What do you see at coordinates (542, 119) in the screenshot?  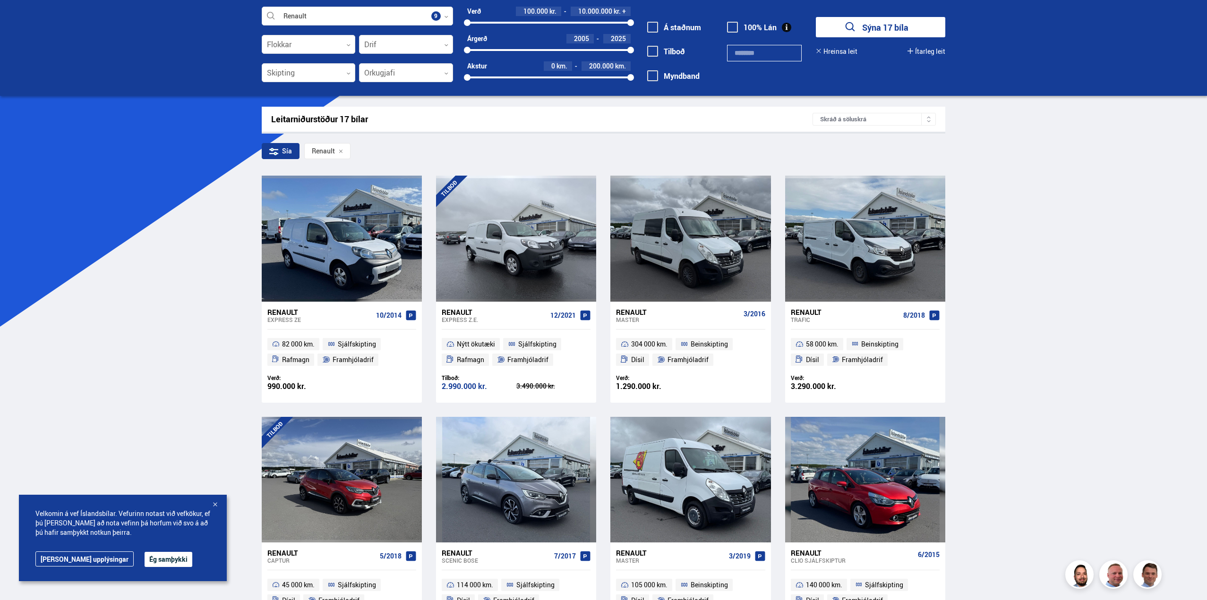 I see `div: Leitarniðurstöður 17 bílar` at bounding box center [542, 119].